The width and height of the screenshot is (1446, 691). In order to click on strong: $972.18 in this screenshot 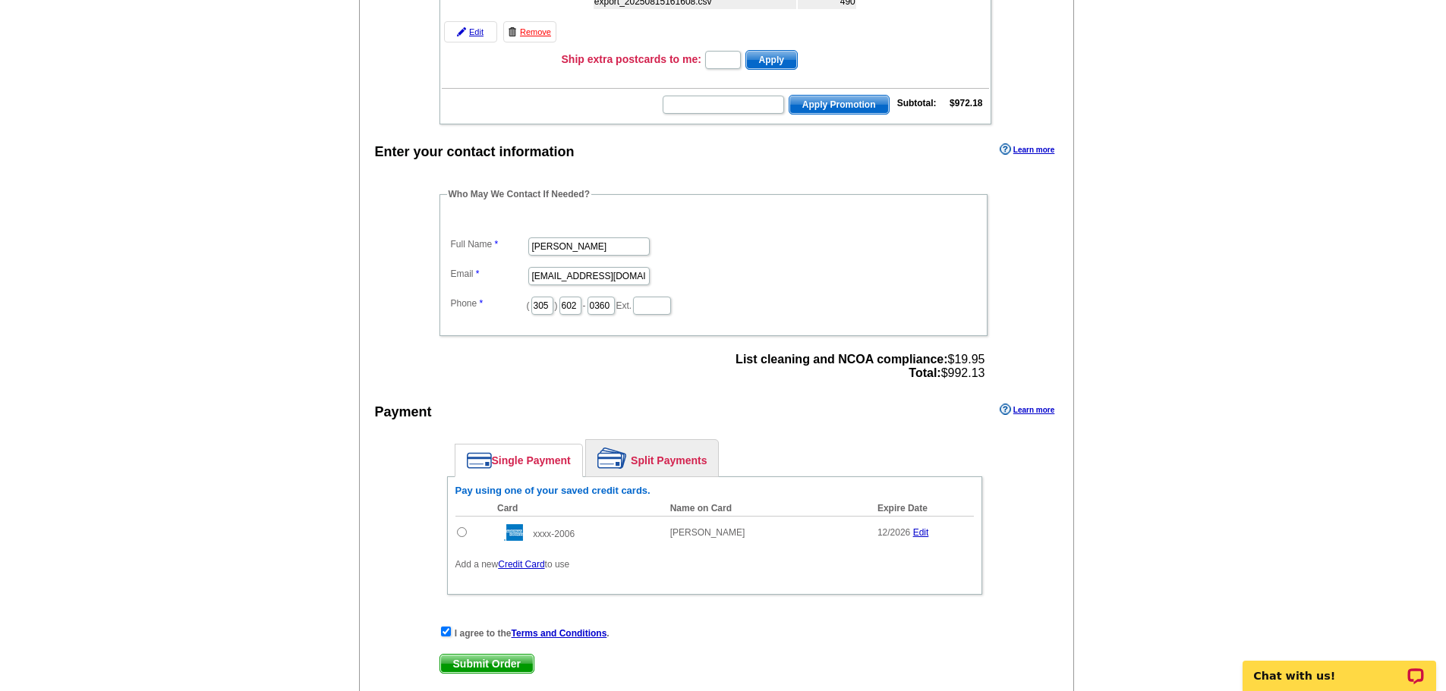, I will do `click(965, 103)`.